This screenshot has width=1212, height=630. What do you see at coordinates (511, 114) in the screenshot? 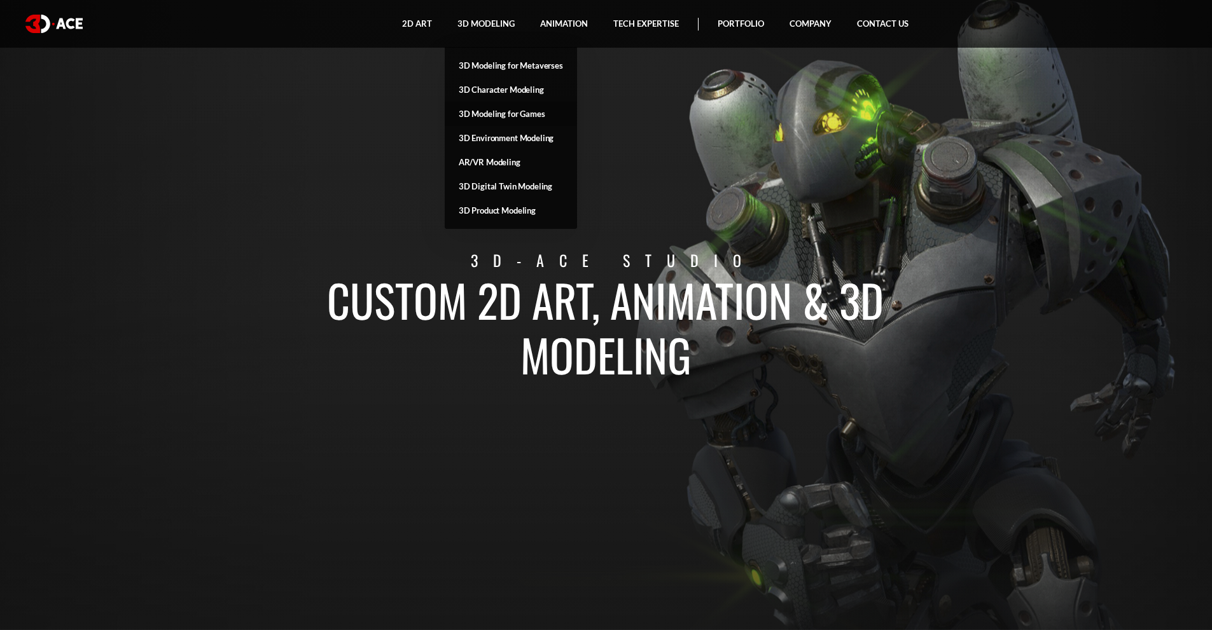
I see `a: 3D Modeling for Games` at bounding box center [511, 114].